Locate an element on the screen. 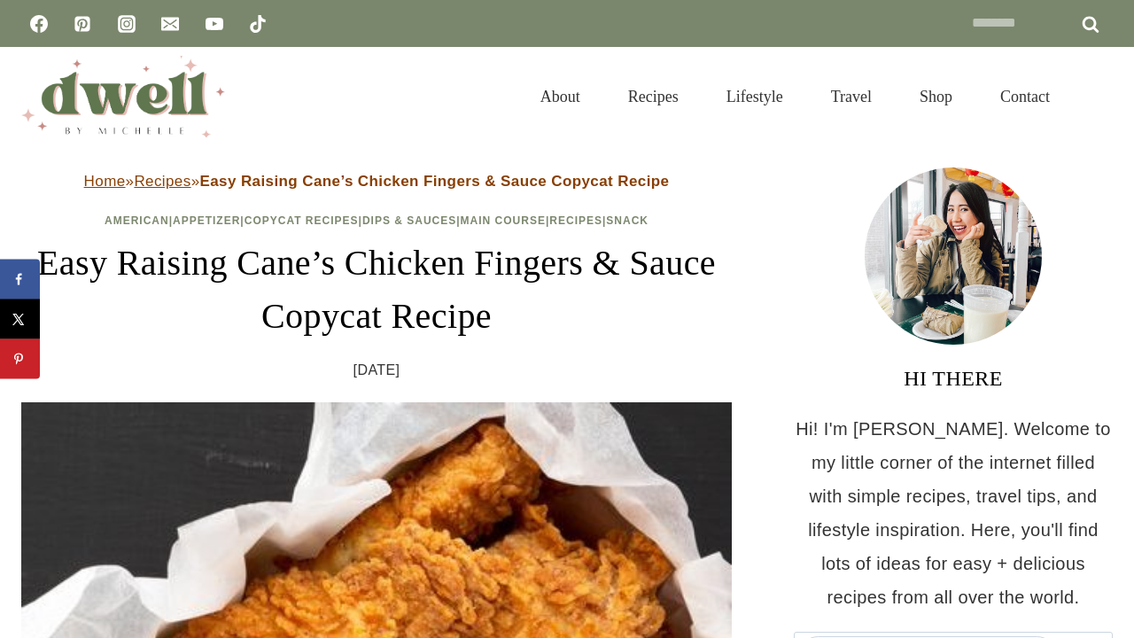 This screenshot has width=1134, height=638. a: Email is located at coordinates (170, 24).